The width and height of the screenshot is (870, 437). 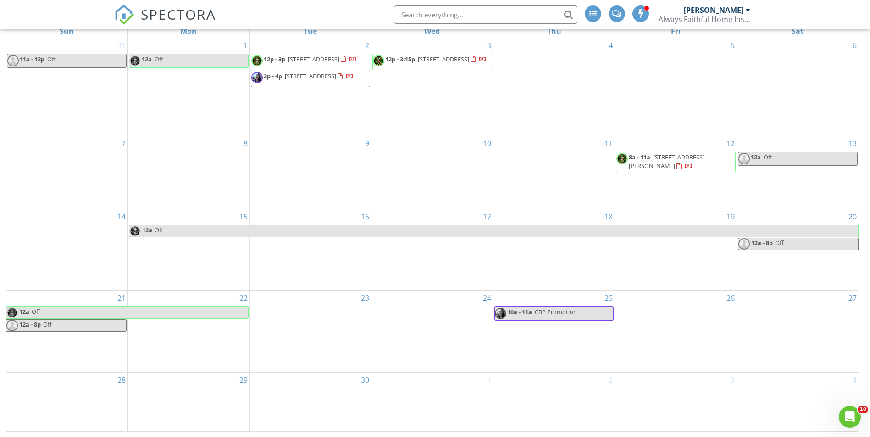 I want to click on a: Go to September 7, 2025, so click(x=123, y=143).